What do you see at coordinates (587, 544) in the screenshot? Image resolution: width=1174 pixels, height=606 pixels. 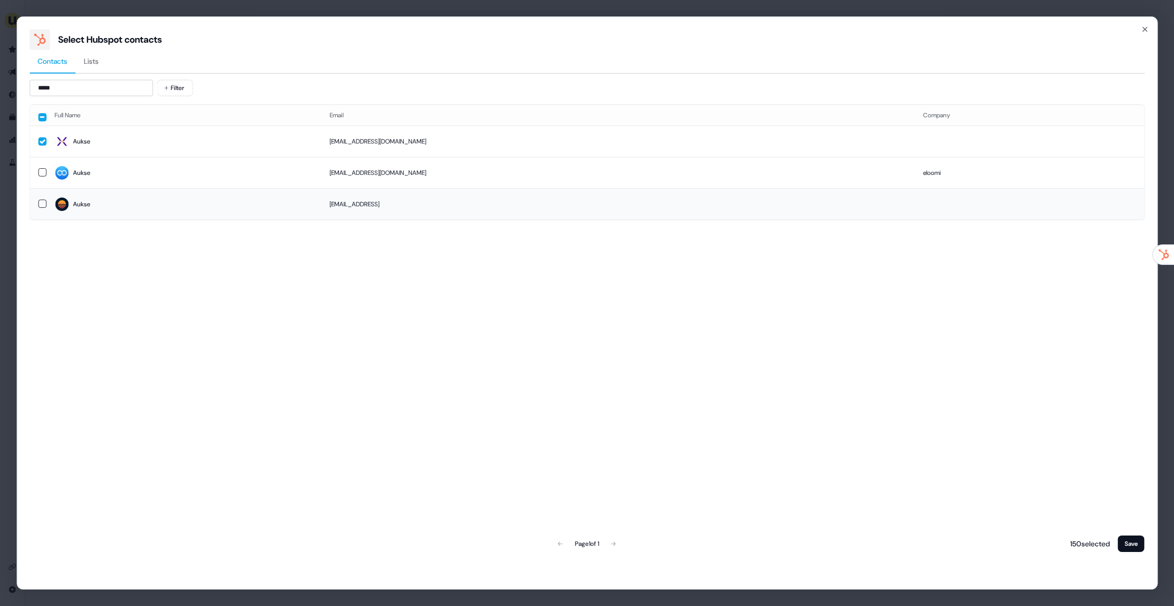 I see `div: Page 1 of 1` at bounding box center [587, 544].